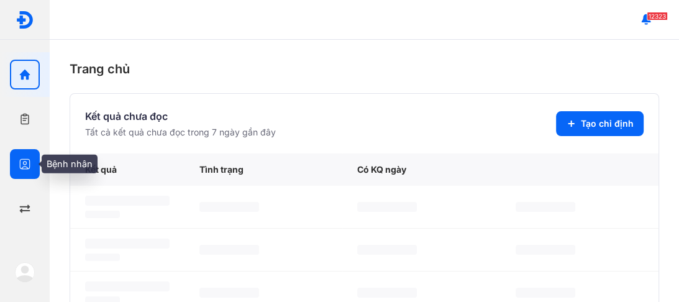  I want to click on div: Tất cả kết quả chưa đọc trong 7 ngày gần đây, so click(180, 132).